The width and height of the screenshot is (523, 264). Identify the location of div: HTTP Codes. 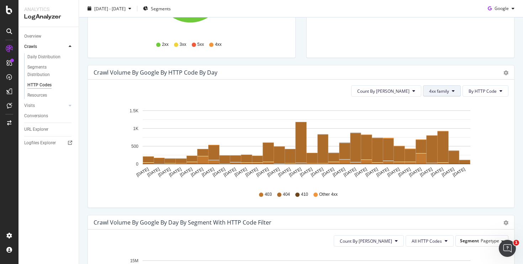
(39, 85).